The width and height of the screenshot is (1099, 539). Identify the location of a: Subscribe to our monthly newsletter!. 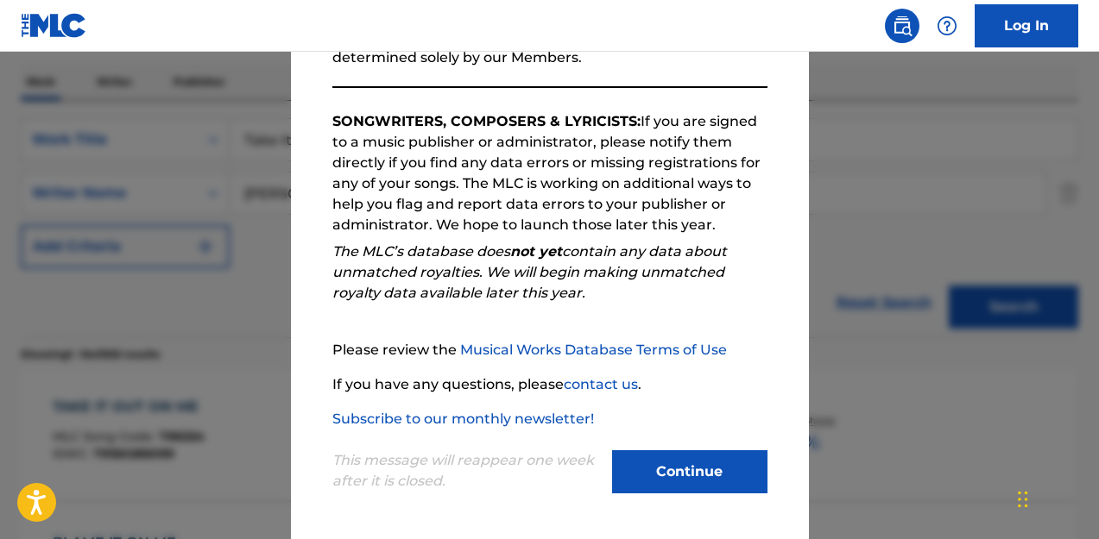
(463, 419).